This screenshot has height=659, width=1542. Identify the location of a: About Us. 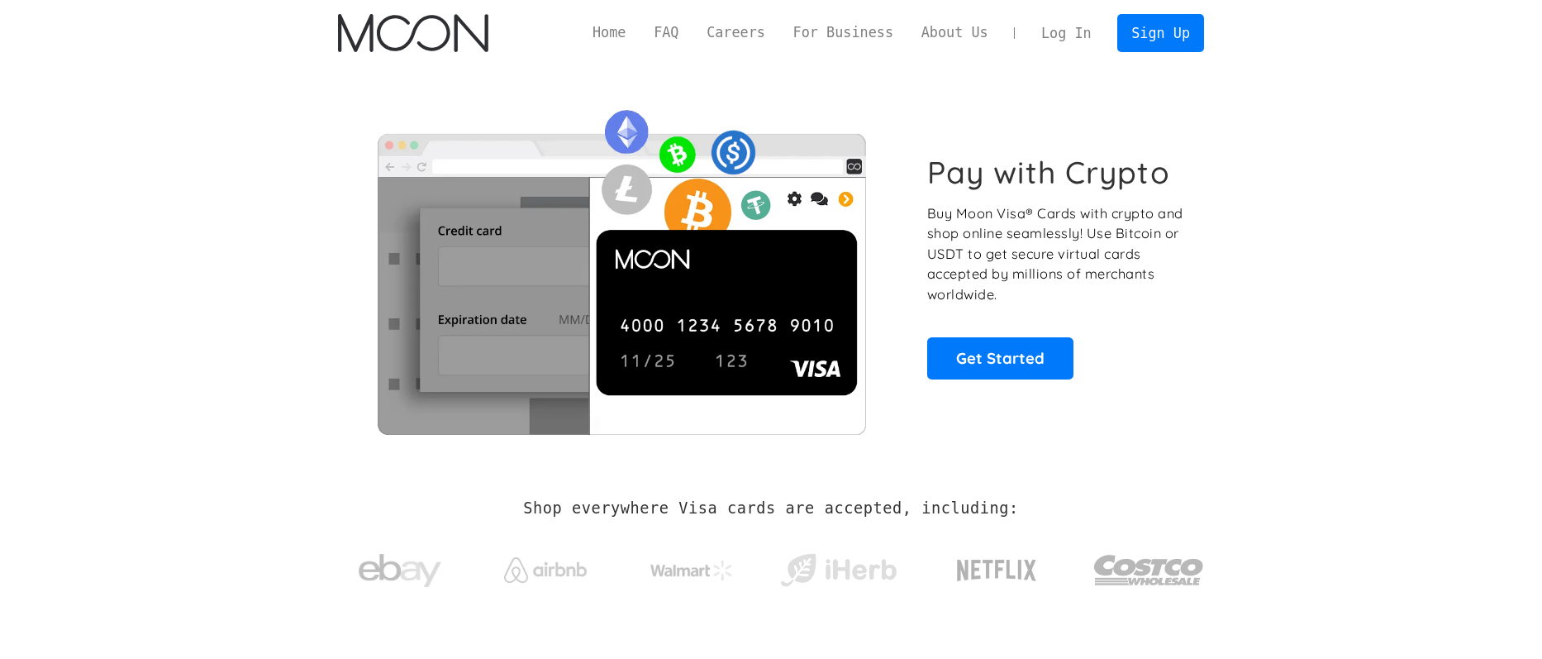
(955, 32).